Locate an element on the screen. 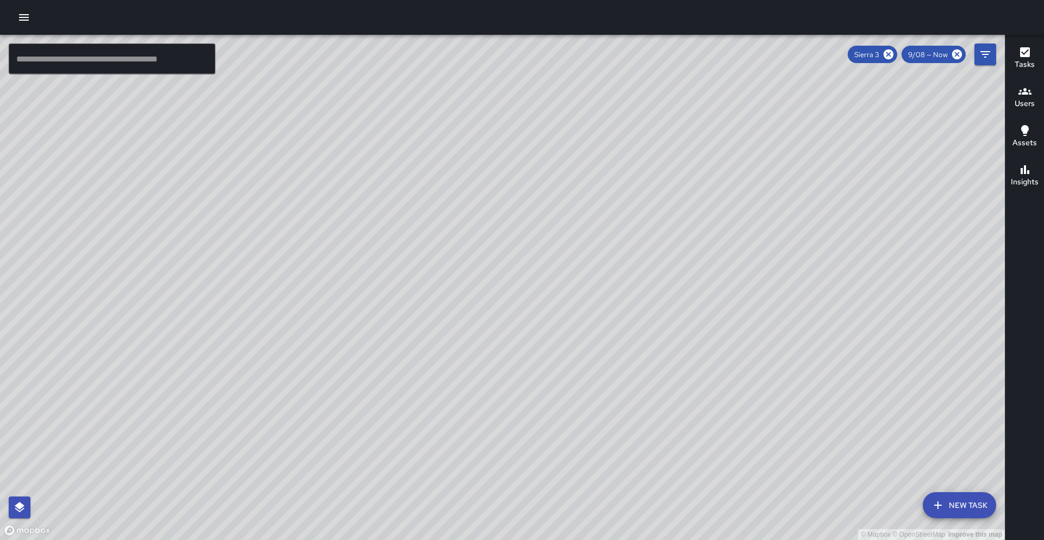  h6: Assets is located at coordinates (1024, 143).